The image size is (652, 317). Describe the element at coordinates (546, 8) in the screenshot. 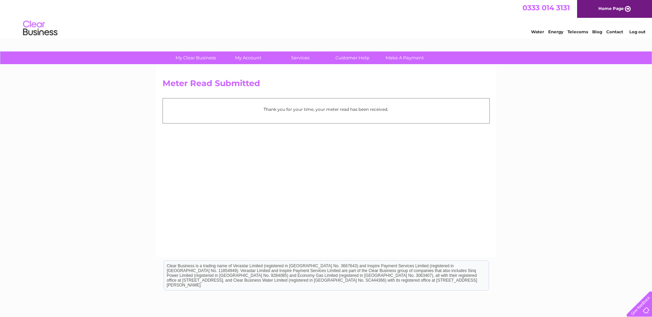

I see `a: 0333 014 3131` at that location.